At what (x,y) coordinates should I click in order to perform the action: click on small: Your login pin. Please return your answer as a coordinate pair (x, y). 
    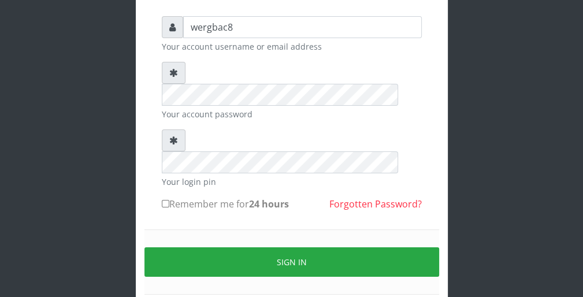
    Looking at the image, I should click on (292, 182).